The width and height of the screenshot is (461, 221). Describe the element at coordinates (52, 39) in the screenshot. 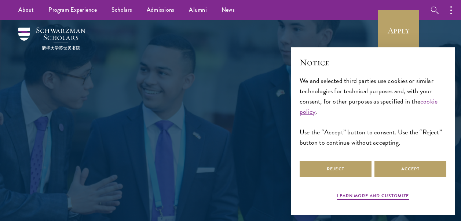

I see `img: Schwarzman Scholars` at that location.